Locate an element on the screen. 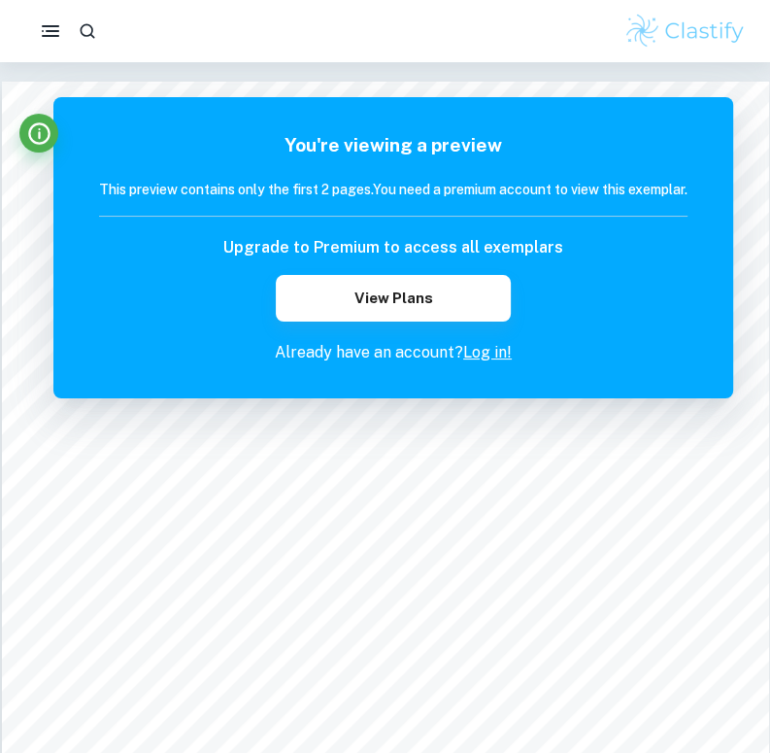 The image size is (770, 753). a: Clastify logo is located at coordinates (685, 31).